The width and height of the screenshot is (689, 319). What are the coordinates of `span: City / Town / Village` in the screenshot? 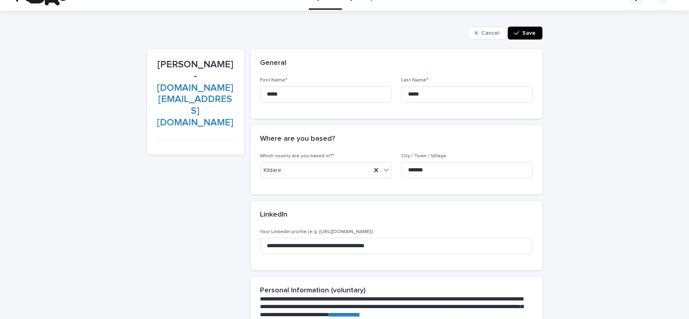 It's located at (424, 156).